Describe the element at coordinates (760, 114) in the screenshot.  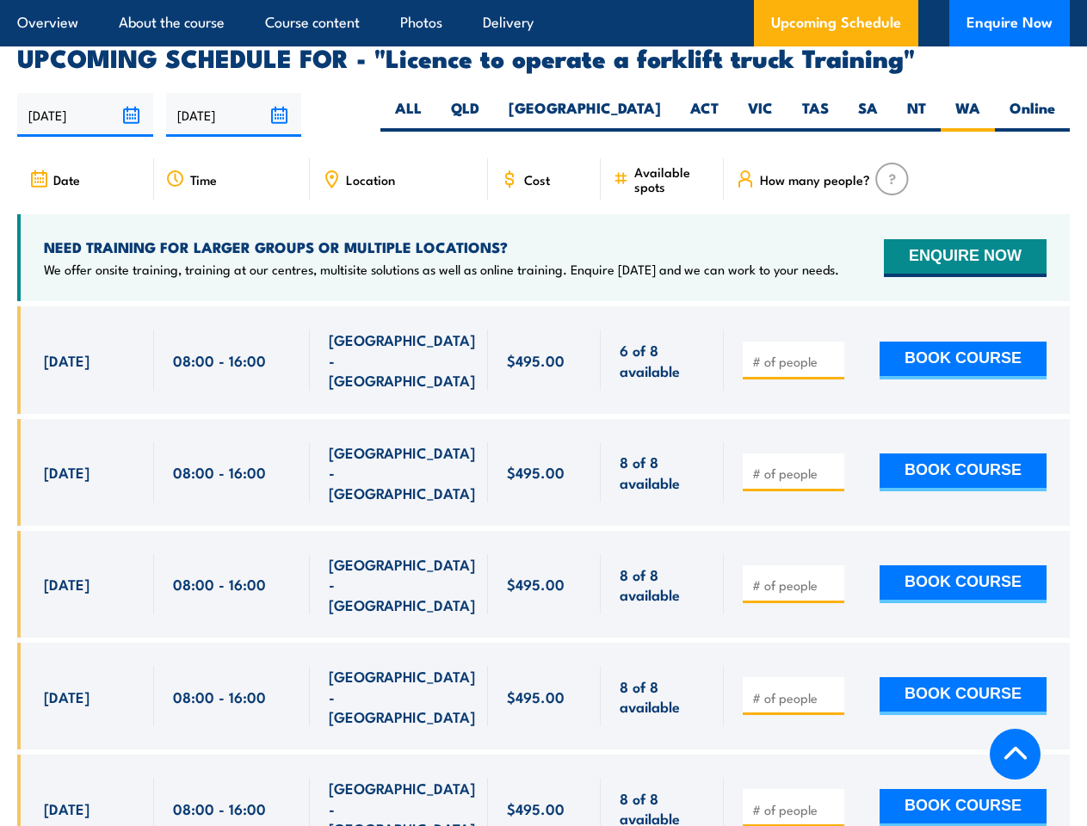
I see `label: VIC` at that location.